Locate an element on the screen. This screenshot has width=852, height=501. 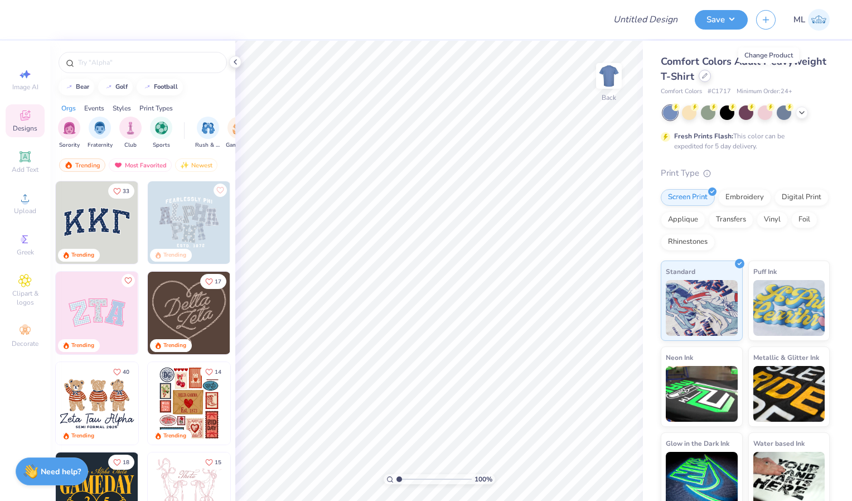
img: most_fav.gif is located at coordinates (118, 165).